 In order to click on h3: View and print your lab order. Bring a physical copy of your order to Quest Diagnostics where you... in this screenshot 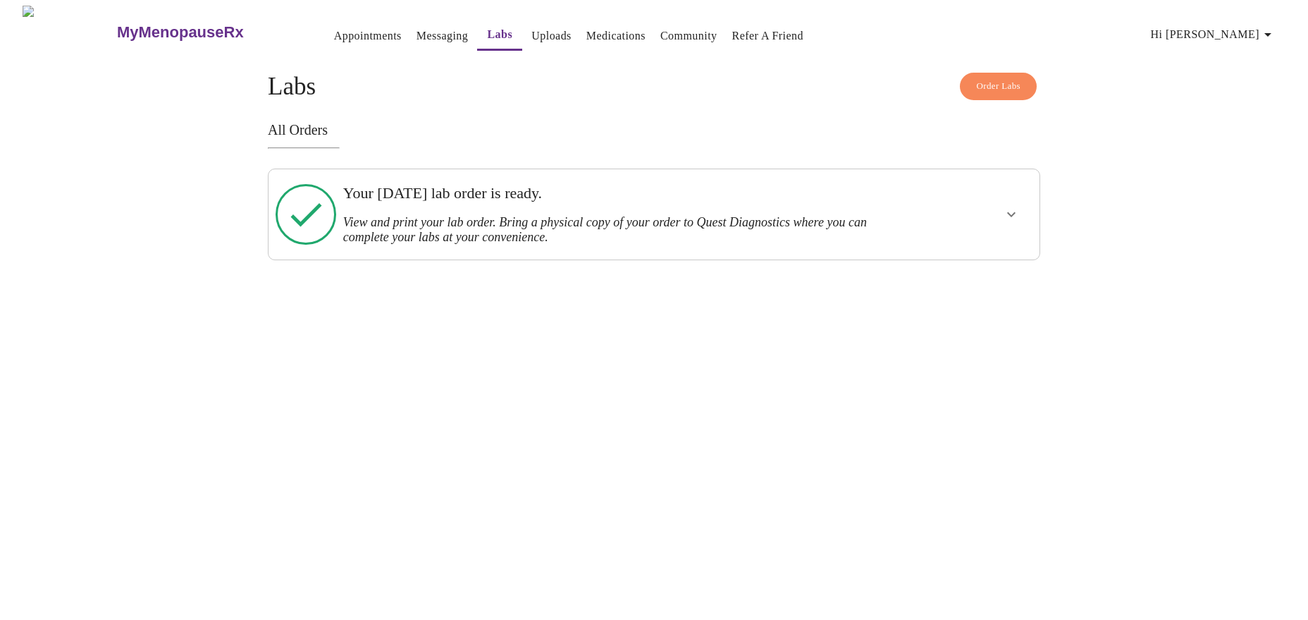, I will do `click(617, 230)`.